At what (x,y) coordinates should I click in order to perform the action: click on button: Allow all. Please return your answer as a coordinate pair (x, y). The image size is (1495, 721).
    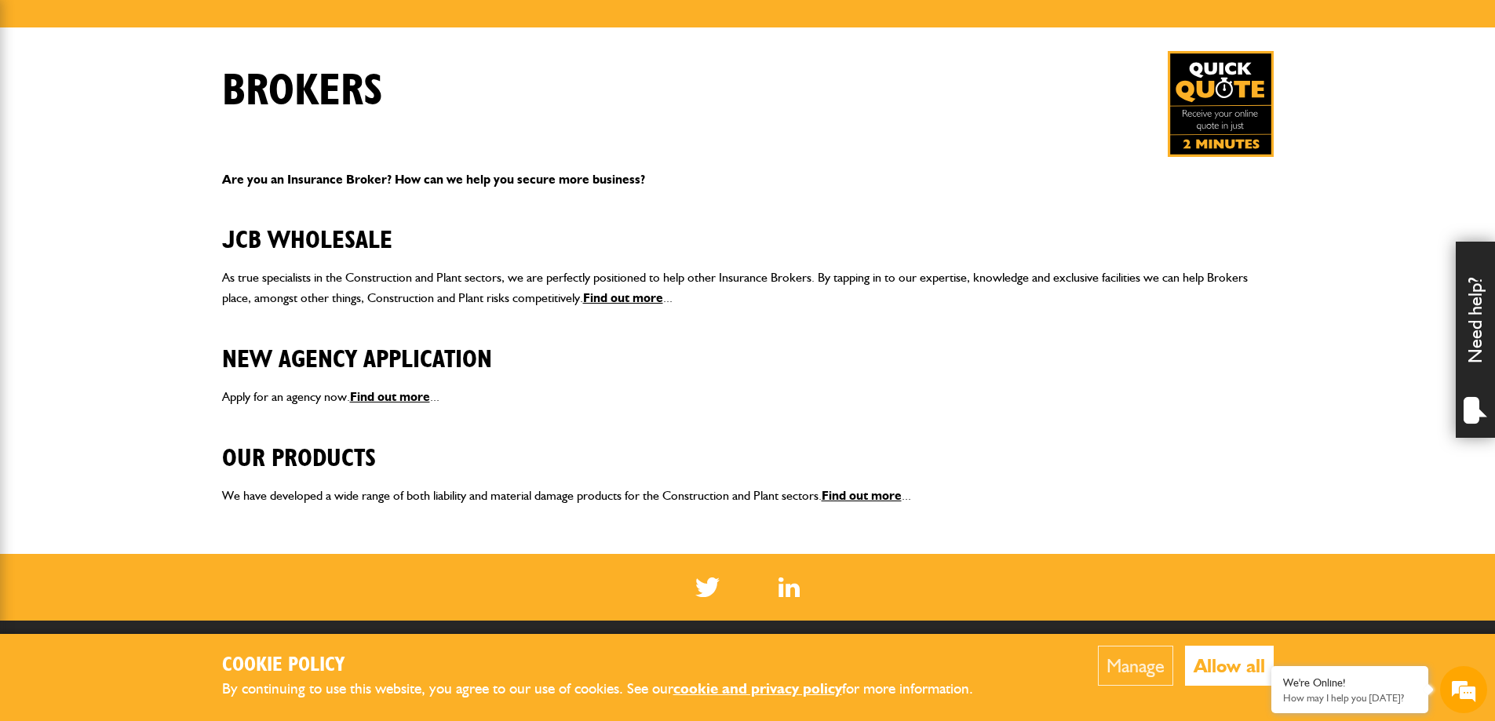
    Looking at the image, I should click on (1229, 665).